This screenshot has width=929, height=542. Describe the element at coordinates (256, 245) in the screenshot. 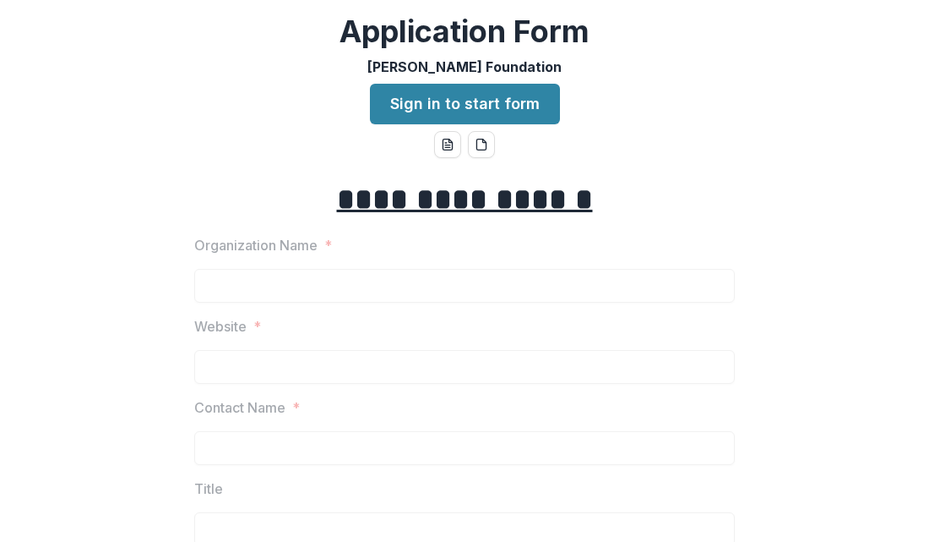

I see `p: Organization Name` at that location.